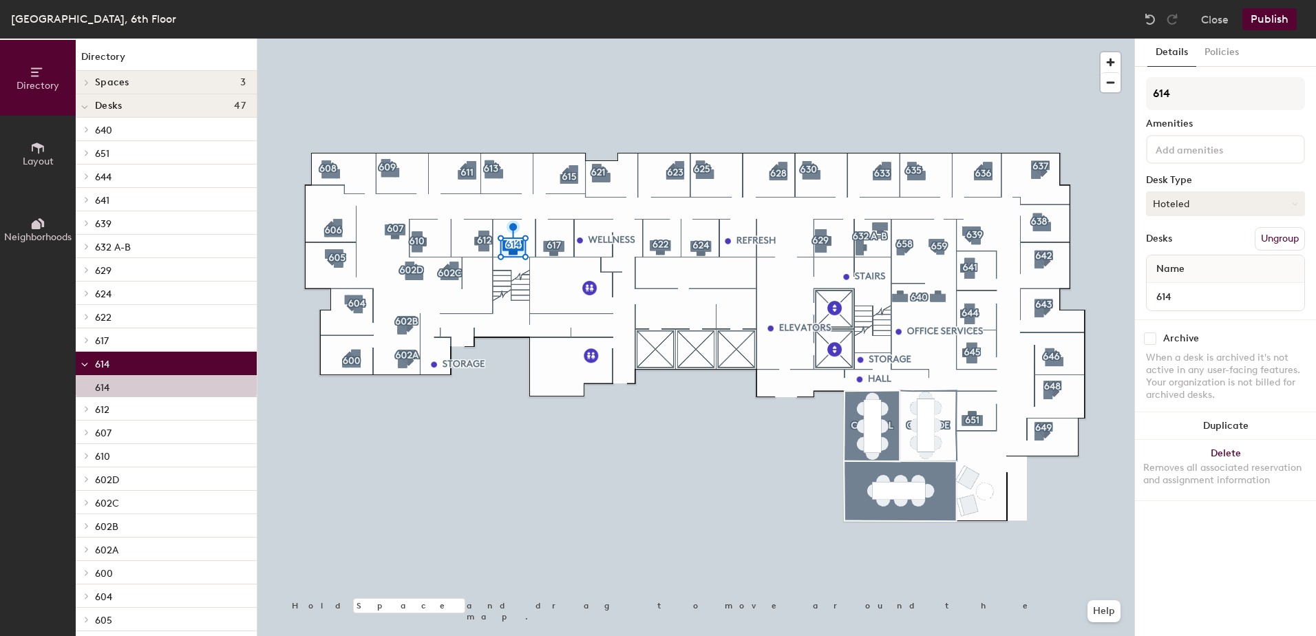  What do you see at coordinates (107, 480) in the screenshot?
I see `span: 602D` at bounding box center [107, 480].